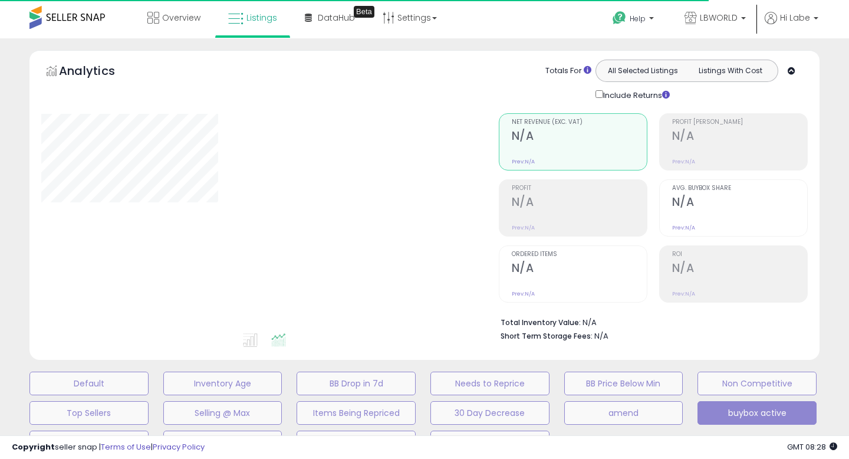 This screenshot has width=849, height=459. I want to click on span: 2025-10-12 08:28 GMT, so click(812, 446).